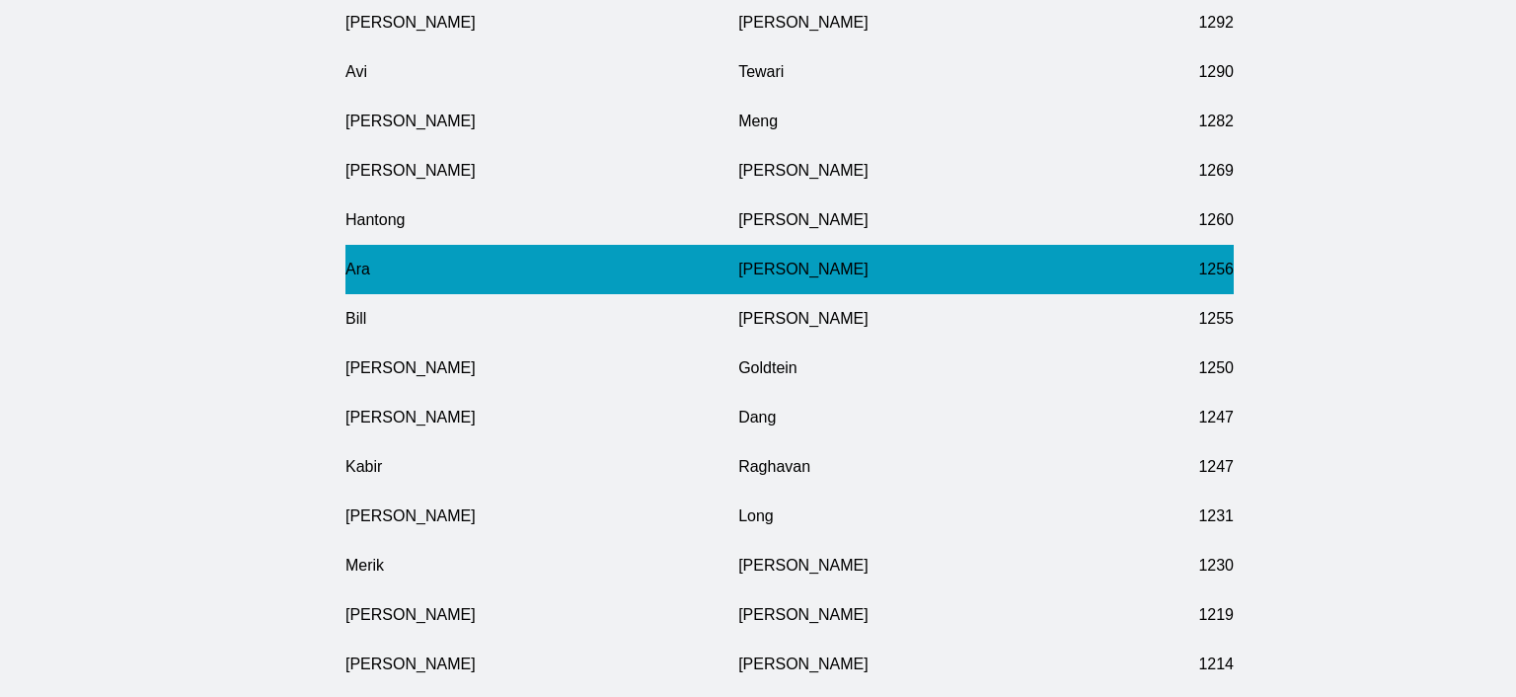 The height and width of the screenshot is (697, 1516). What do you see at coordinates (934, 72) in the screenshot?
I see `td: Tewari` at bounding box center [934, 72].